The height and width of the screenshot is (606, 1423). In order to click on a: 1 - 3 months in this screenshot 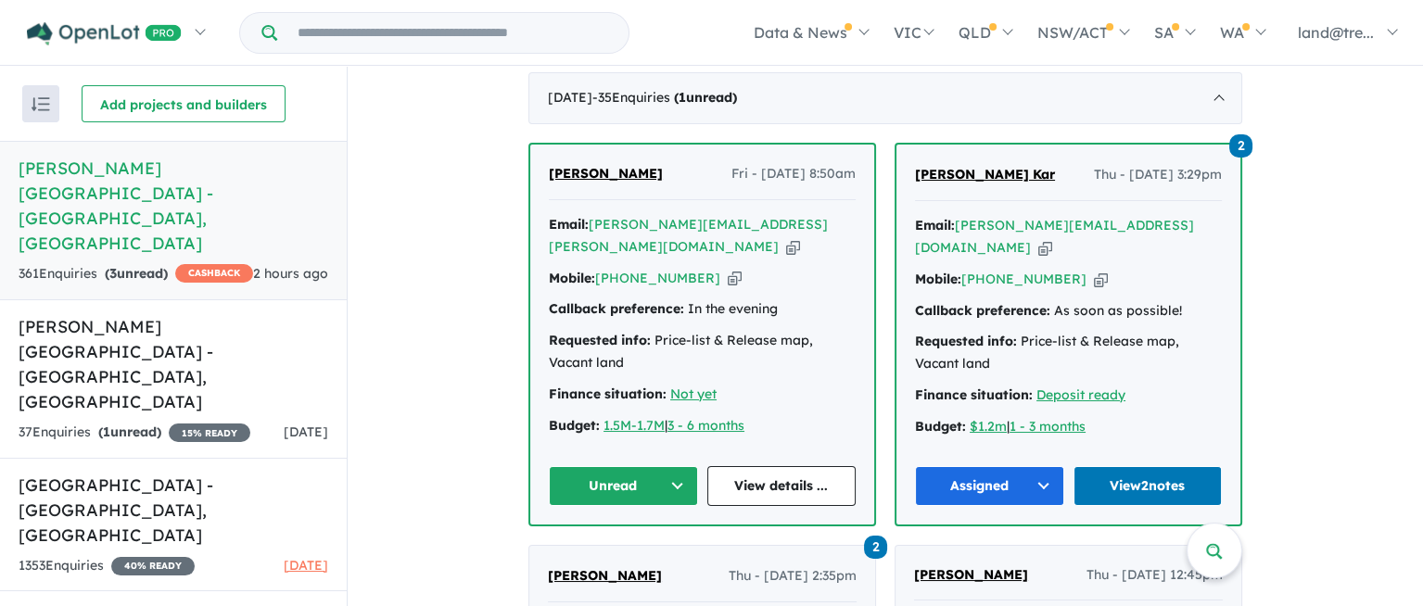, I will do `click(1048, 426)`.